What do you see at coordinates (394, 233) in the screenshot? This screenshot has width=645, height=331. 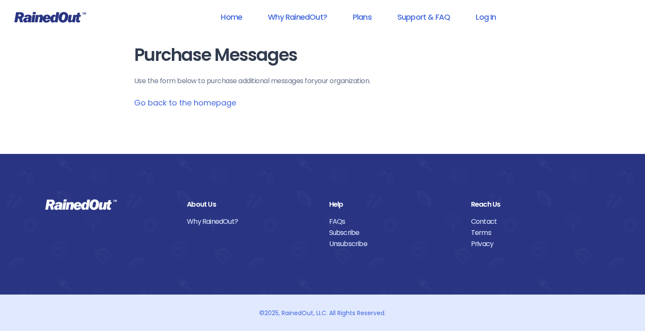 I see `a: Subscribe` at bounding box center [394, 233].